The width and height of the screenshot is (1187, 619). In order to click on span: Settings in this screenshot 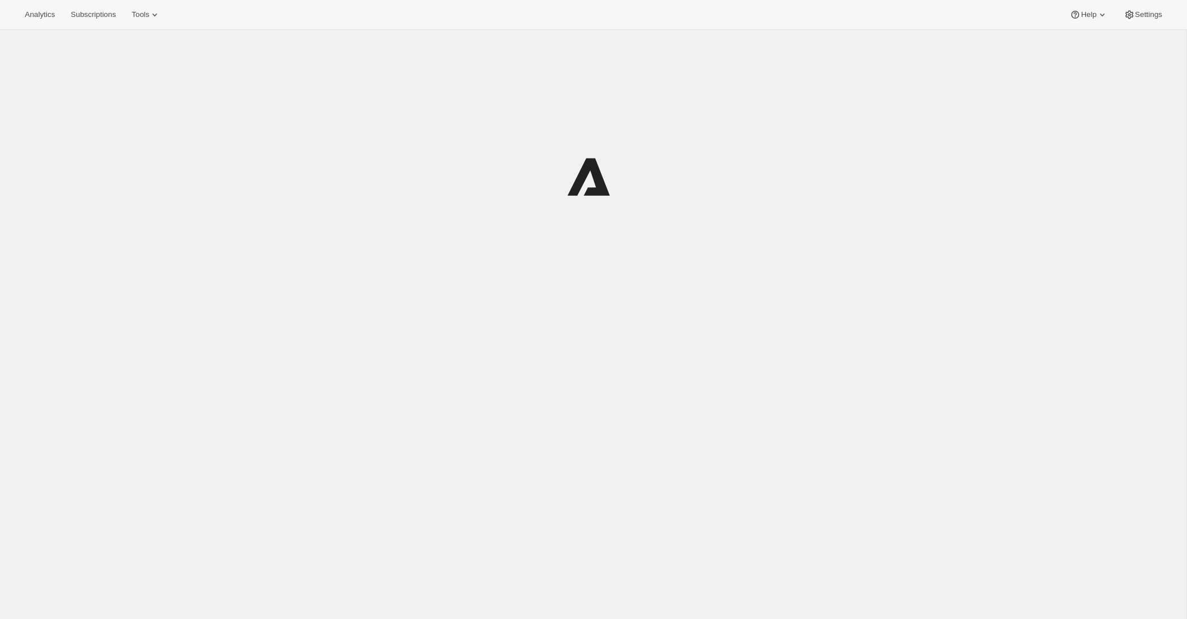, I will do `click(1148, 15)`.